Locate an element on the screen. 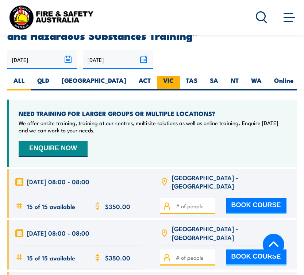 This screenshot has width=304, height=275. button: ENQUIRE NOW is located at coordinates (53, 149).